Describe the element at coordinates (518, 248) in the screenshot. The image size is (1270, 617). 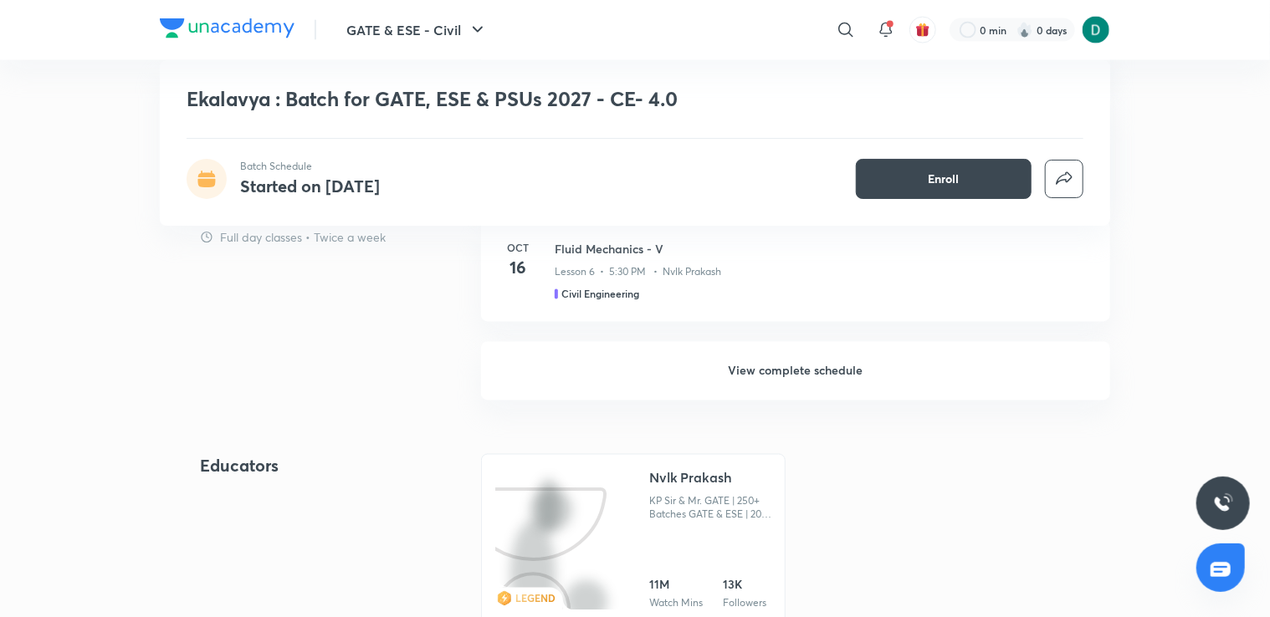
I see `h6: Oct` at that location.